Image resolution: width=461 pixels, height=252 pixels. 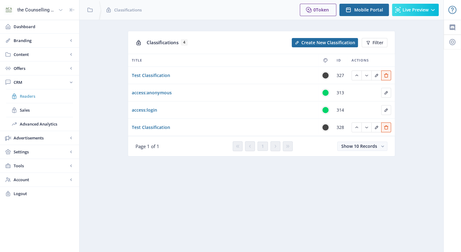 What do you see at coordinates (318, 10) in the screenshot?
I see `button: 0Token` at bounding box center [318, 10].